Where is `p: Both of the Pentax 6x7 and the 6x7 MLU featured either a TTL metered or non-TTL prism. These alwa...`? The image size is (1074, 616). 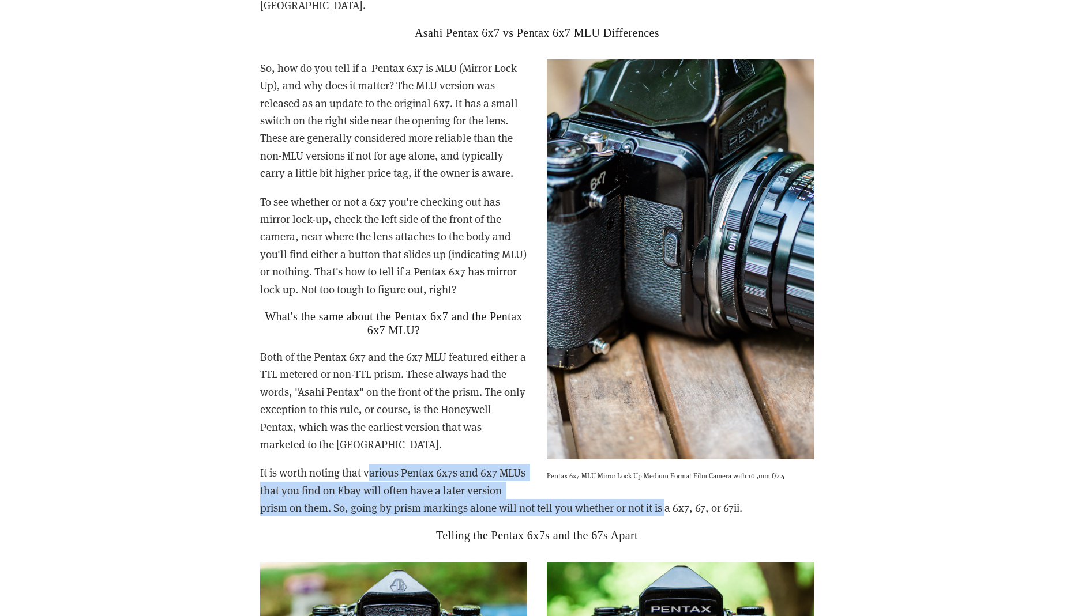 p: Both of the Pentax 6x7 and the 6x7 MLU featured either a TTL metered or non-TTL prism. These alwa... is located at coordinates (537, 401).